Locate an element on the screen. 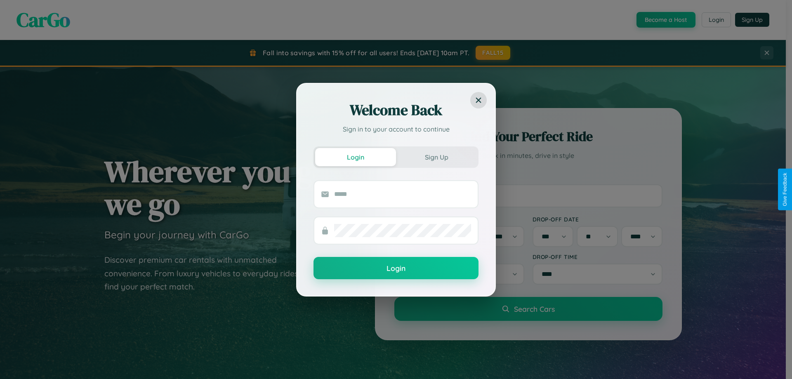 This screenshot has width=792, height=379. p: Sign in to your account to continue is located at coordinates (396, 129).